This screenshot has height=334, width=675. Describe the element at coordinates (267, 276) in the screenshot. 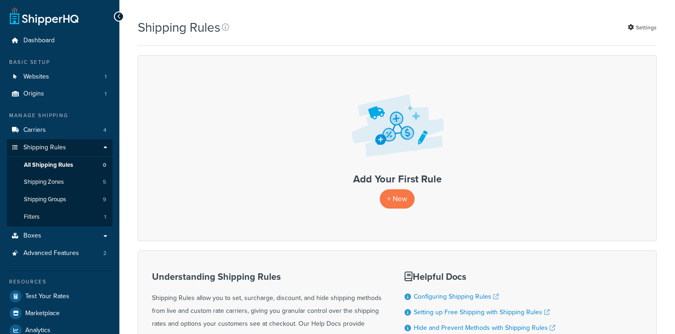

I see `h3: Understanding Shipping Rules` at that location.